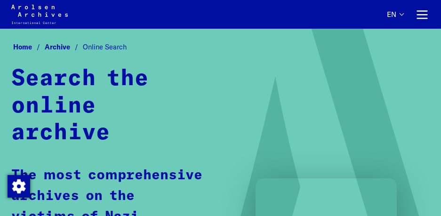 Image resolution: width=441 pixels, height=216 pixels. I want to click on nav: Primary, so click(408, 14).